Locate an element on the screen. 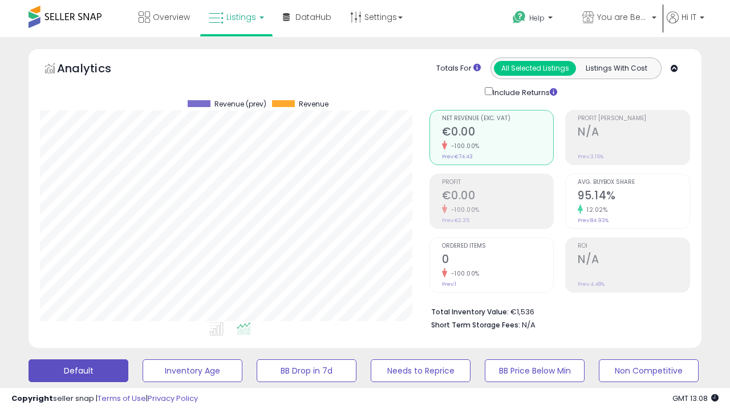 The image size is (730, 410). small: Prev: 84.93% is located at coordinates (593, 221).